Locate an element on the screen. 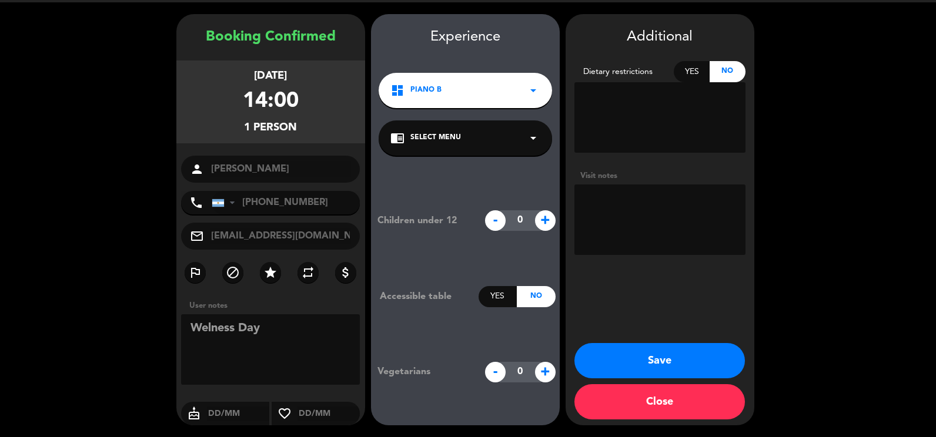 The width and height of the screenshot is (936, 437). i: favorite_border is located at coordinates (285, 414).